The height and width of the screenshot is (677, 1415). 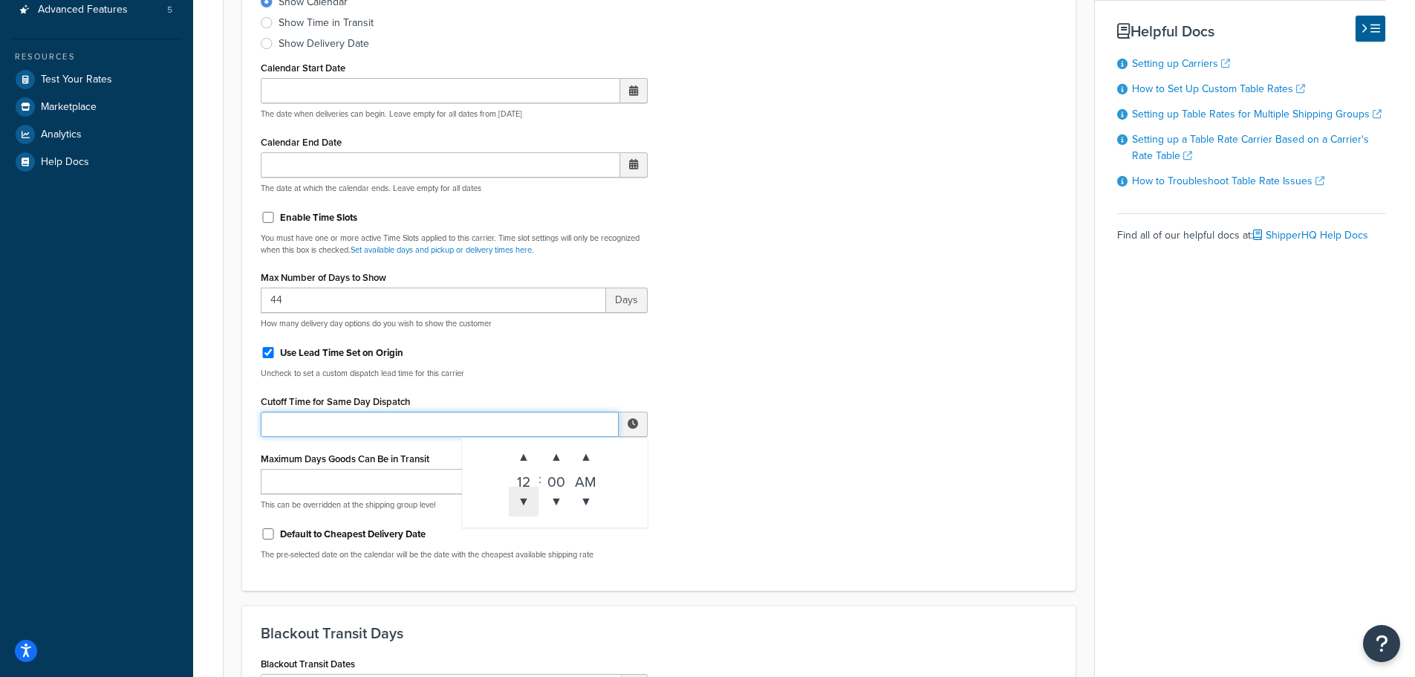 I want to click on a: Marketplace, so click(x=97, y=107).